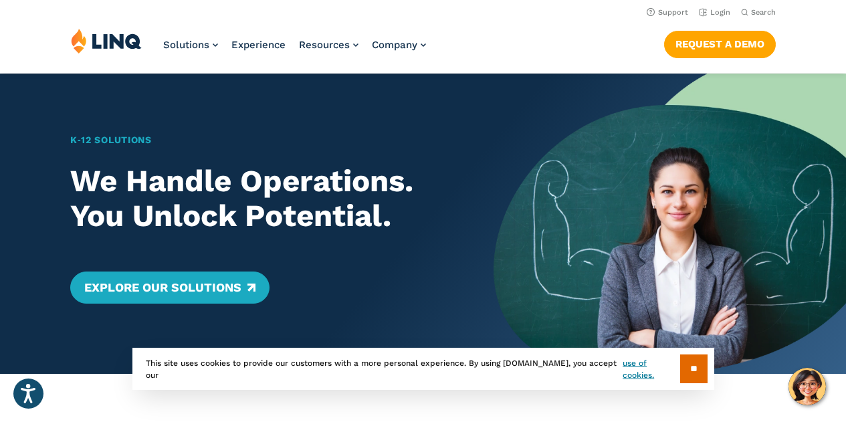 The height and width of the screenshot is (422, 846). Describe the element at coordinates (720, 43) in the screenshot. I see `nav: Button Navigation` at that location.